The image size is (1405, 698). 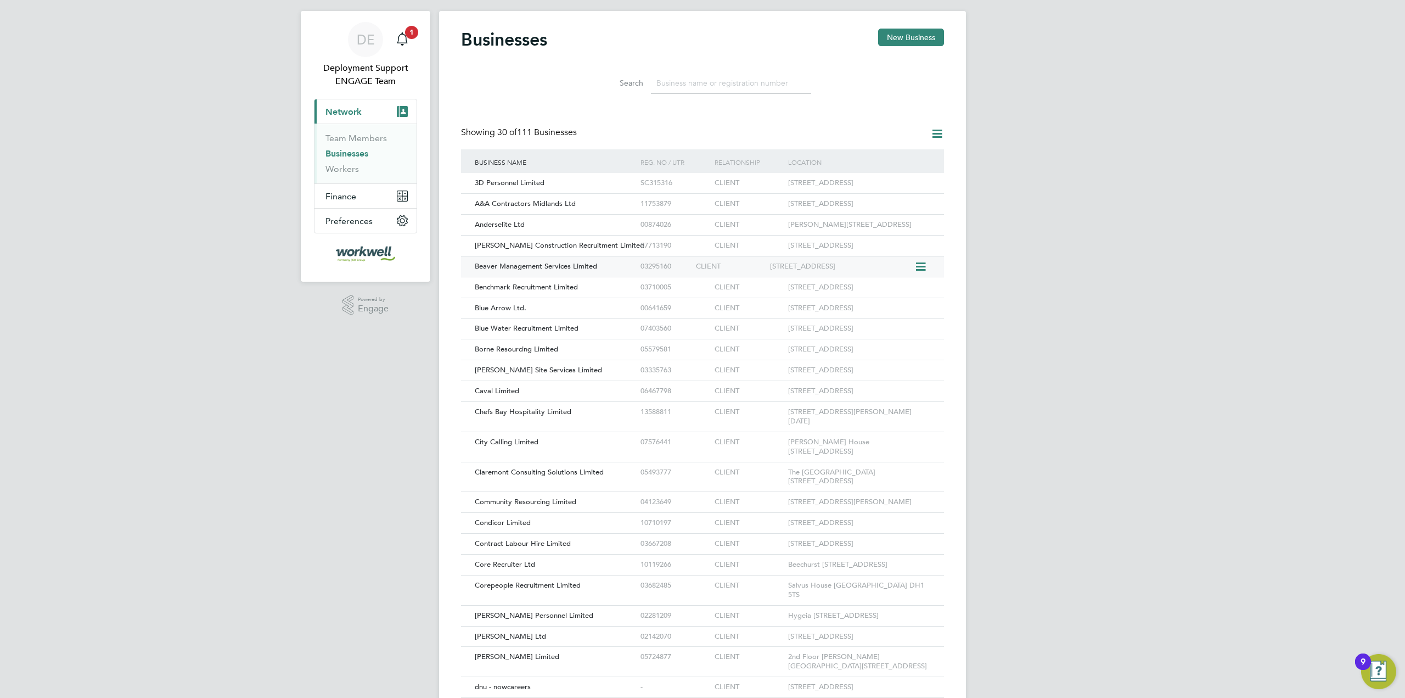 I want to click on div: 10119266, so click(x=675, y=564).